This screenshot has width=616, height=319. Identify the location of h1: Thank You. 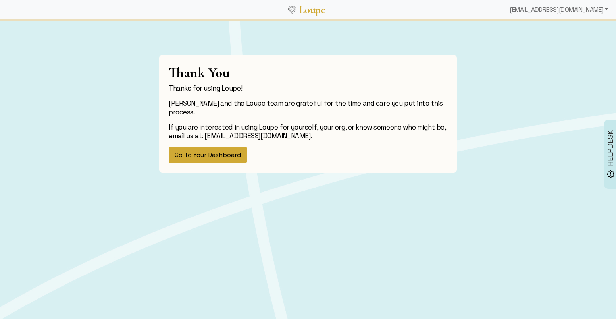
(308, 72).